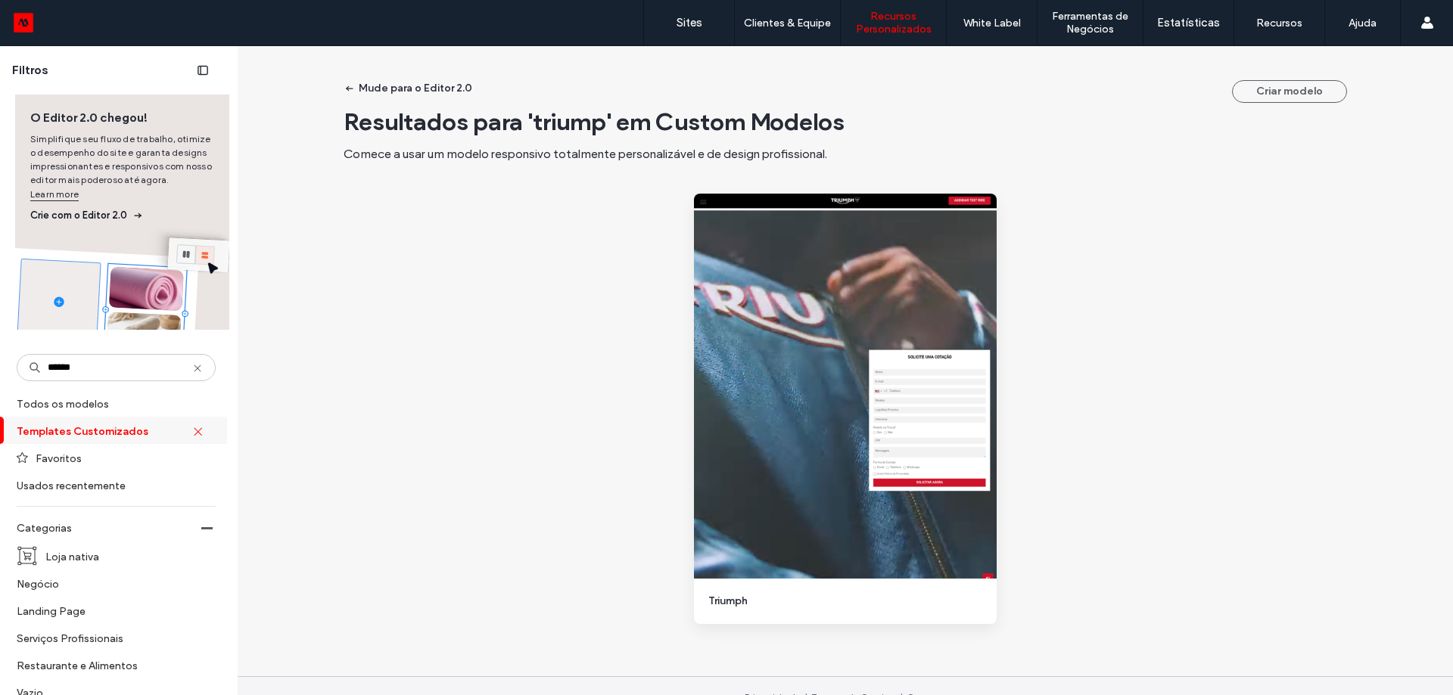 This screenshot has height=695, width=1453. I want to click on label: Recursos, so click(1279, 23).